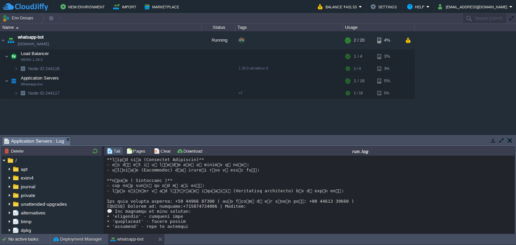 This screenshot has height=245, width=516. What do you see at coordinates (26, 222) in the screenshot?
I see `a: btmp` at bounding box center [26, 222].